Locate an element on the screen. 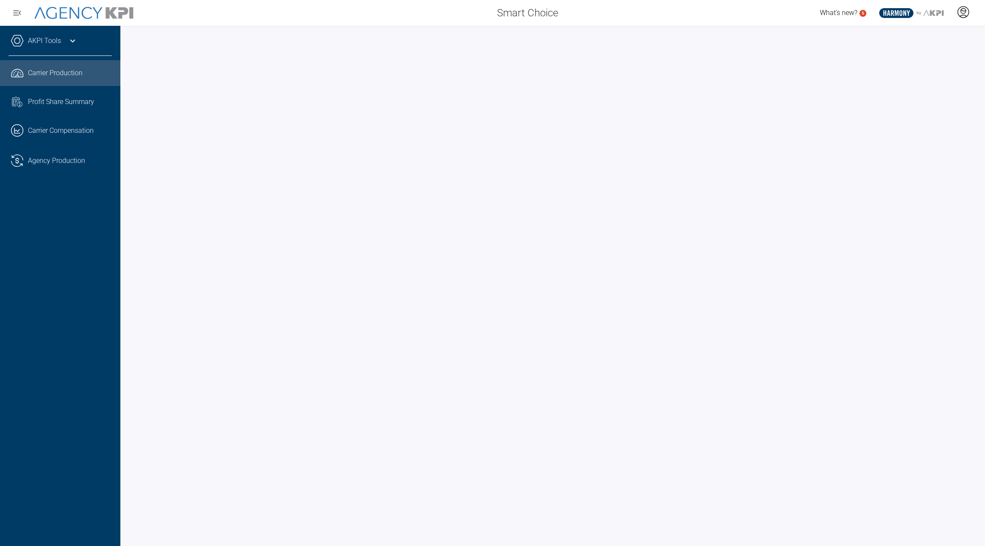  a: 5 is located at coordinates (863, 13).